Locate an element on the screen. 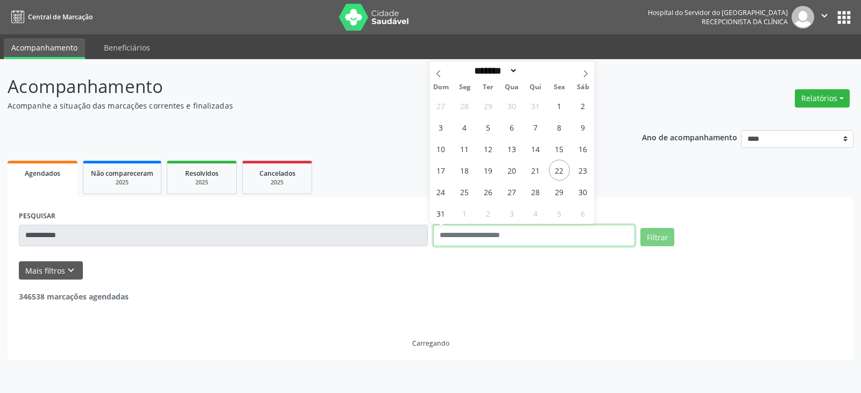 This screenshot has height=393, width=861. span: Setembro 4, 2025 is located at coordinates (535, 213).